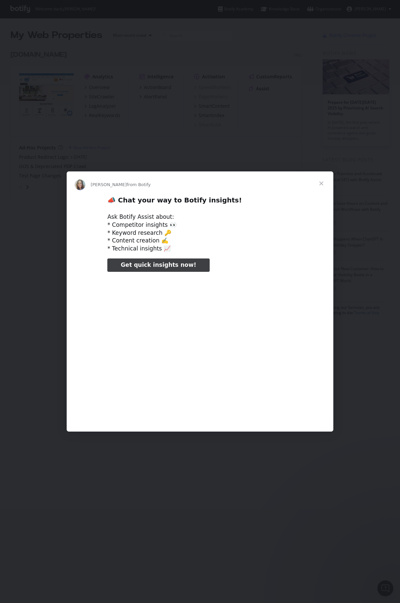  I want to click on a: Get quick insights now!, so click(158, 265).